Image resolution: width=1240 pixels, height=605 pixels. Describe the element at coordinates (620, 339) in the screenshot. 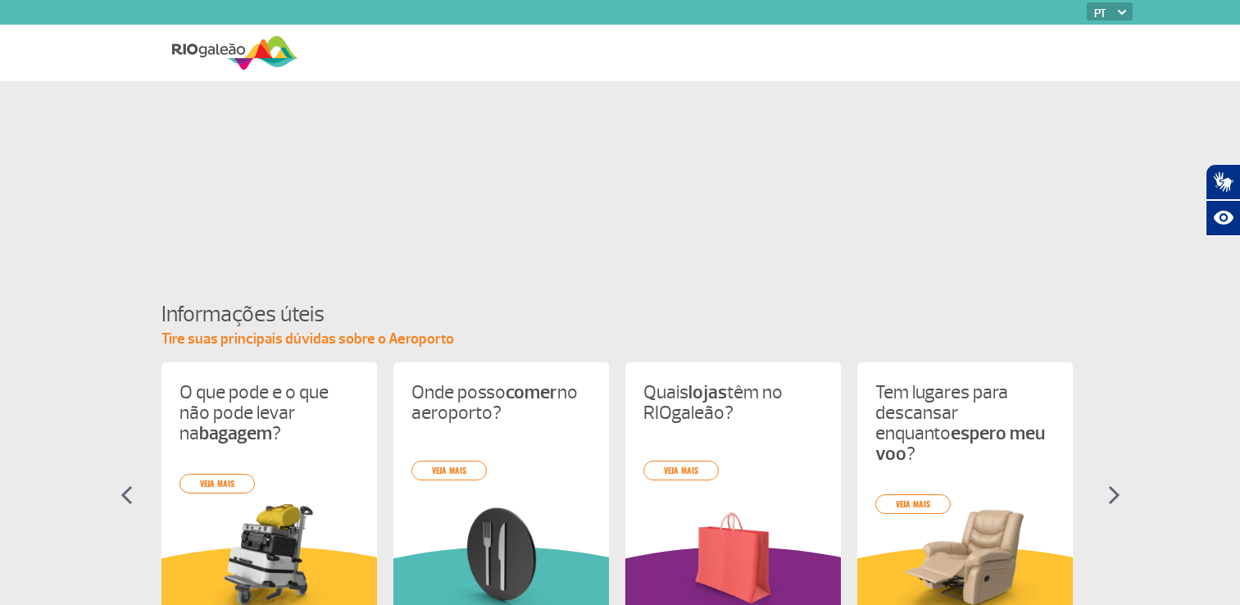

I see `p: Tire suas principais dúvidas sobre o Aeroporto` at that location.